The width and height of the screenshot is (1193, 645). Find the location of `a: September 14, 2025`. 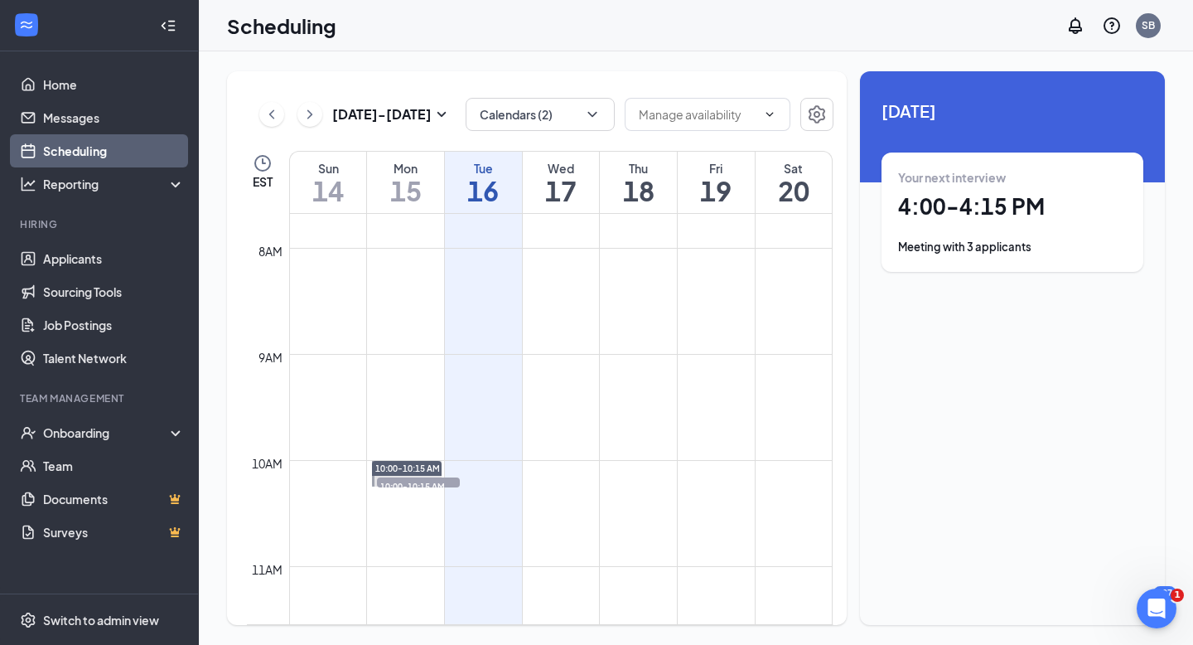

a: September 14, 2025 is located at coordinates (328, 182).